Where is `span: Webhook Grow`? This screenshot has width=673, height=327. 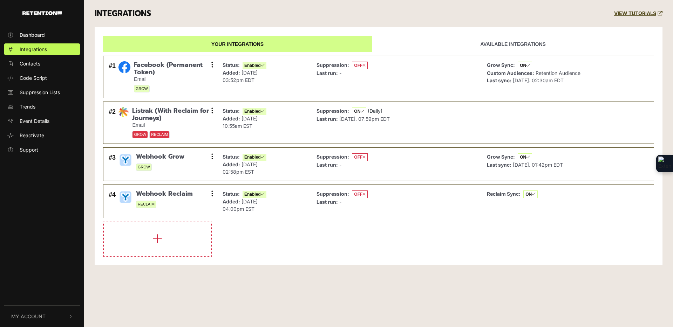
span: Webhook Grow is located at coordinates (160, 157).